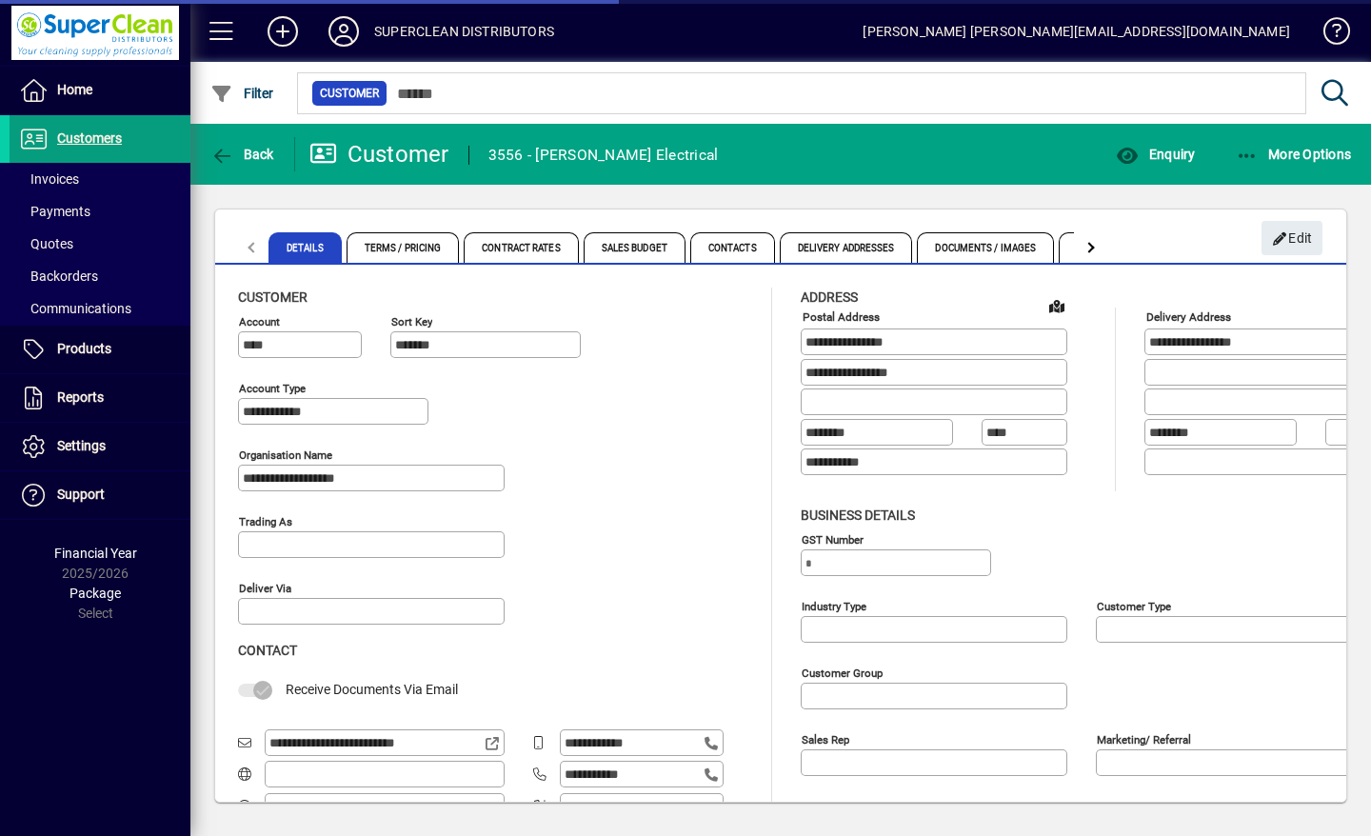 This screenshot has width=1371, height=836. What do you see at coordinates (283, 31) in the screenshot?
I see `button: Add` at bounding box center [283, 31].